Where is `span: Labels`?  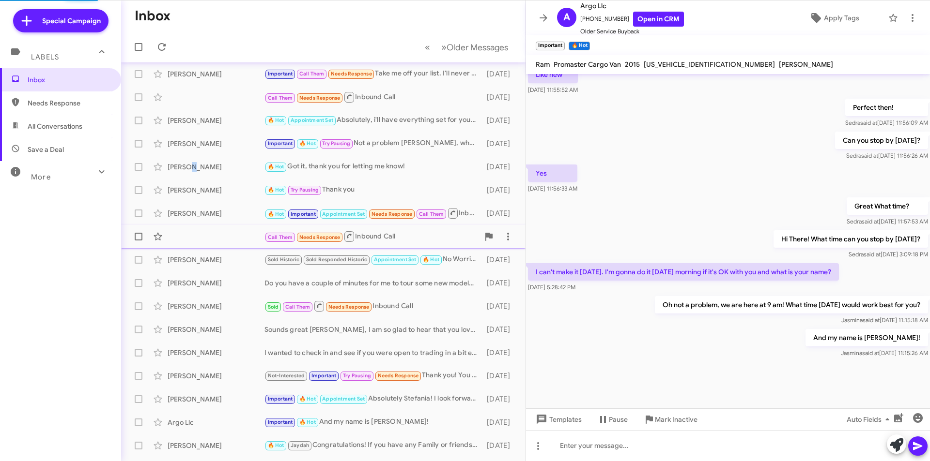 span: Labels is located at coordinates (45, 57).